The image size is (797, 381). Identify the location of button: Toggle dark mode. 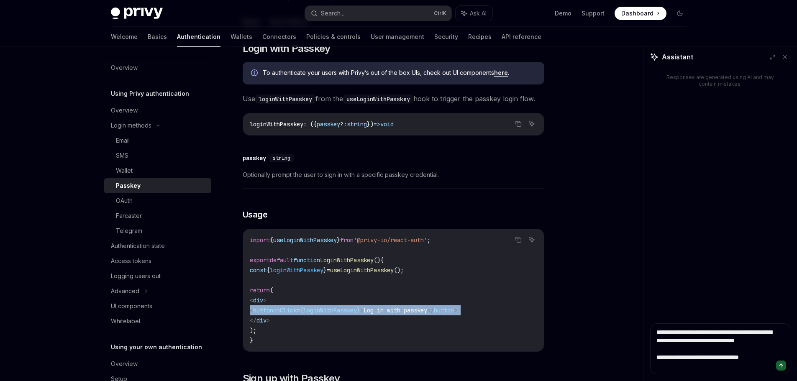
(680, 13).